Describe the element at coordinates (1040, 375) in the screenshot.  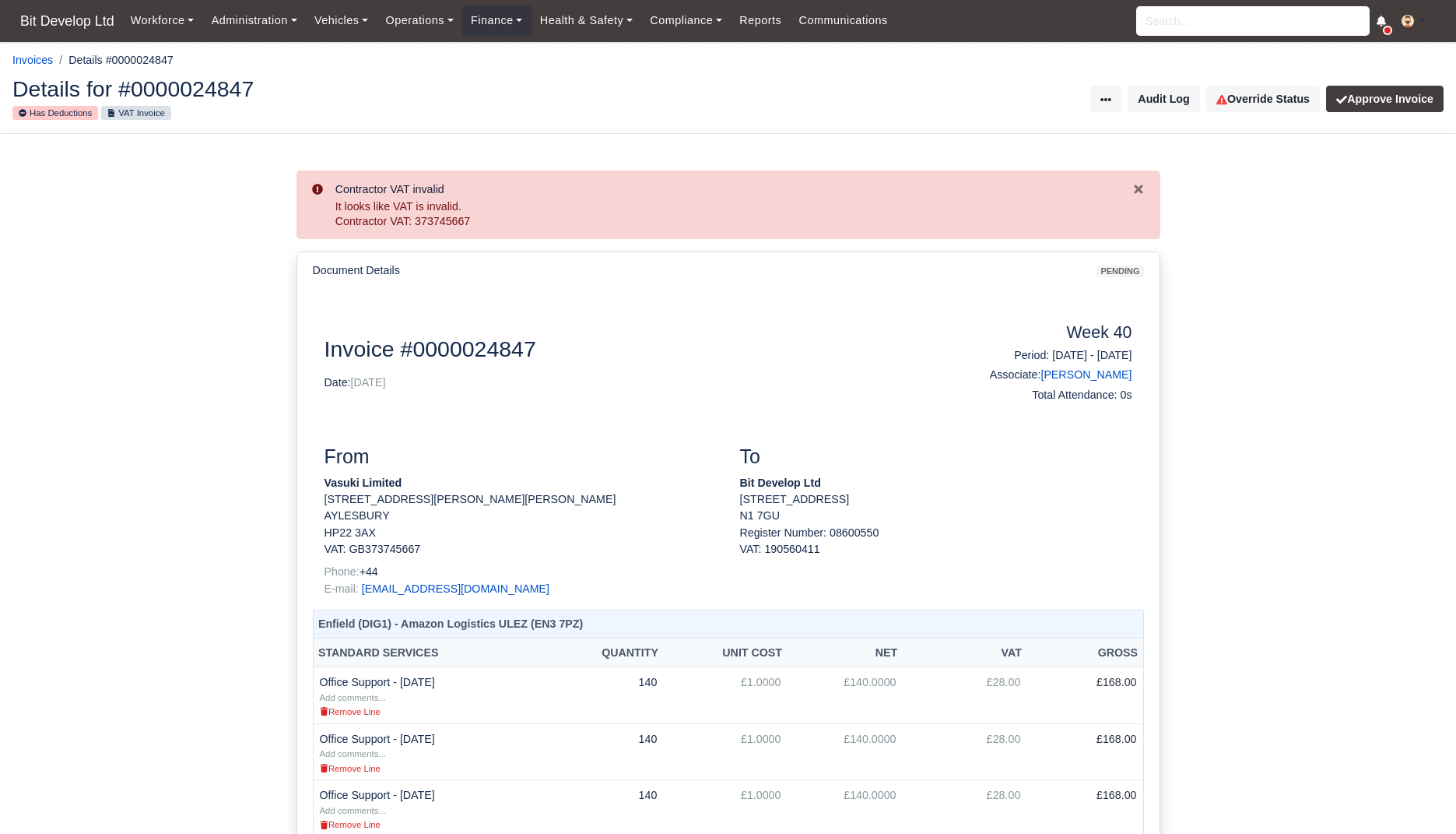
I see `h6: Associate:` at that location.